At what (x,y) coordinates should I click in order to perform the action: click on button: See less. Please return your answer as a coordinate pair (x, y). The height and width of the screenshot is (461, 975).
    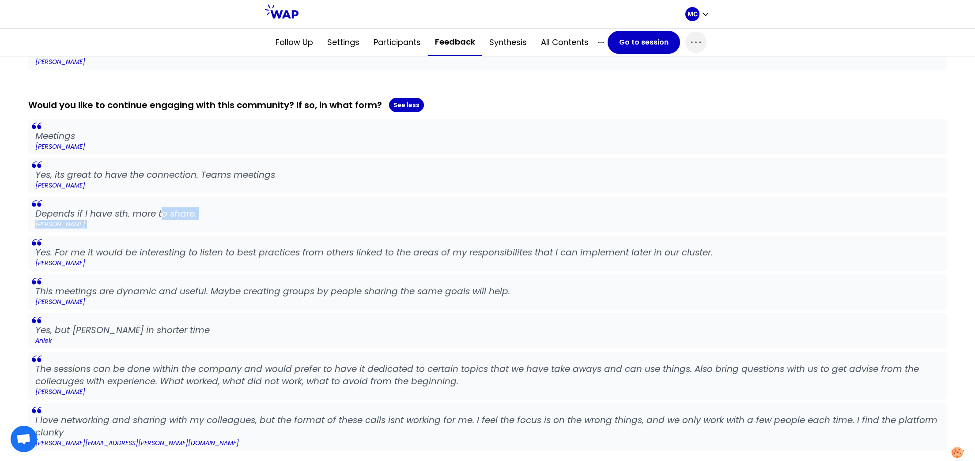
    Looking at the image, I should click on (406, 105).